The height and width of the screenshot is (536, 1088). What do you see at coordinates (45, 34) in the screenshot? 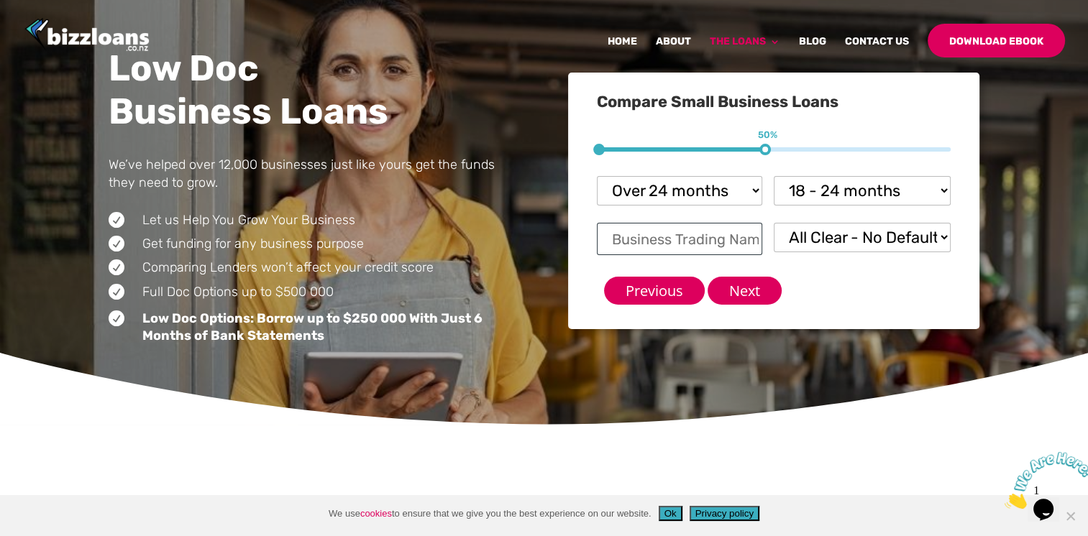
I see `div: CloseChat attention grabber` at bounding box center [45, 34].